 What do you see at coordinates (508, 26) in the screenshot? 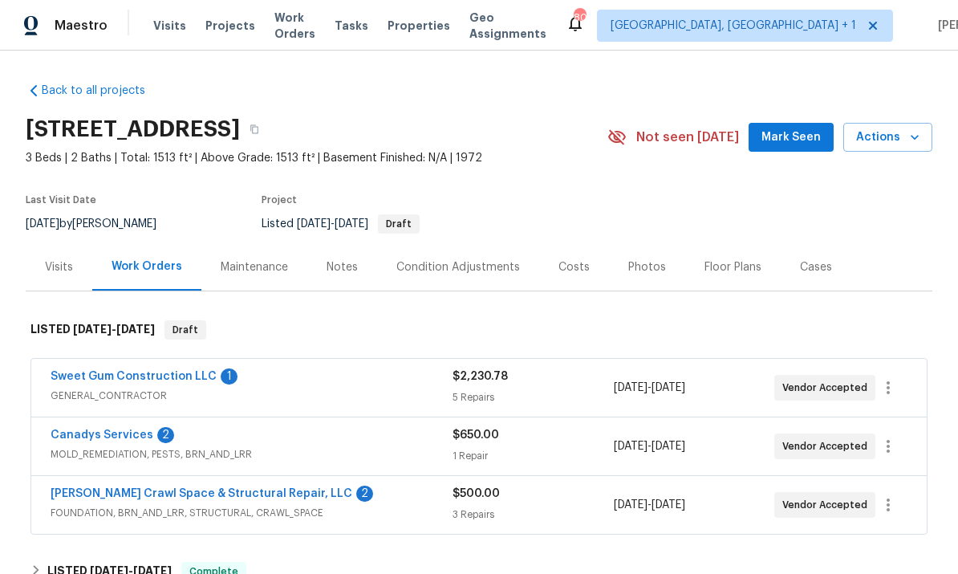
I see `span: Geo Assignments` at bounding box center [508, 26].